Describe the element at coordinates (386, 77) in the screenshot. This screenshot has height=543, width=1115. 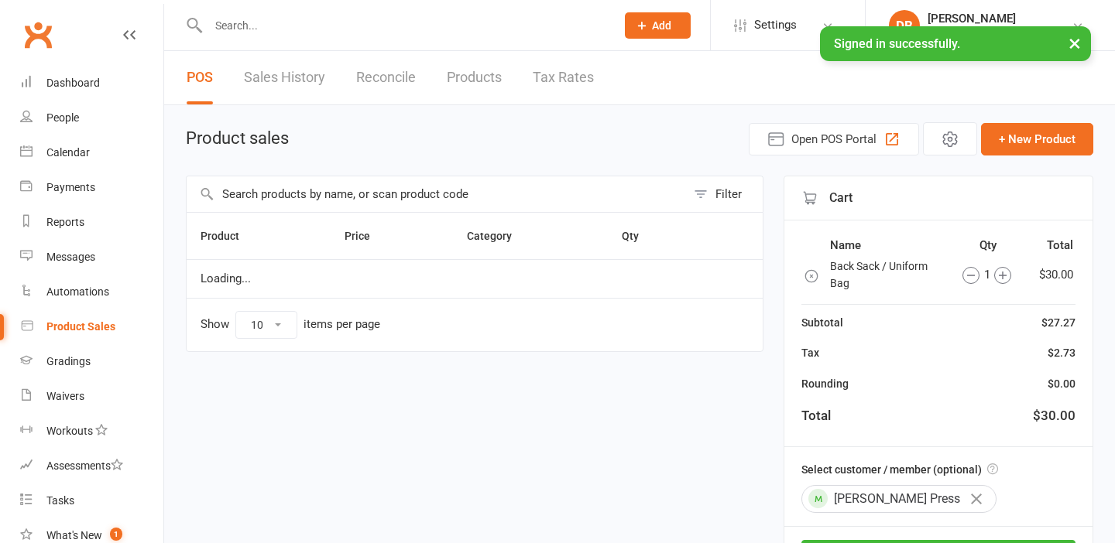
I see `a: Reconcile` at that location.